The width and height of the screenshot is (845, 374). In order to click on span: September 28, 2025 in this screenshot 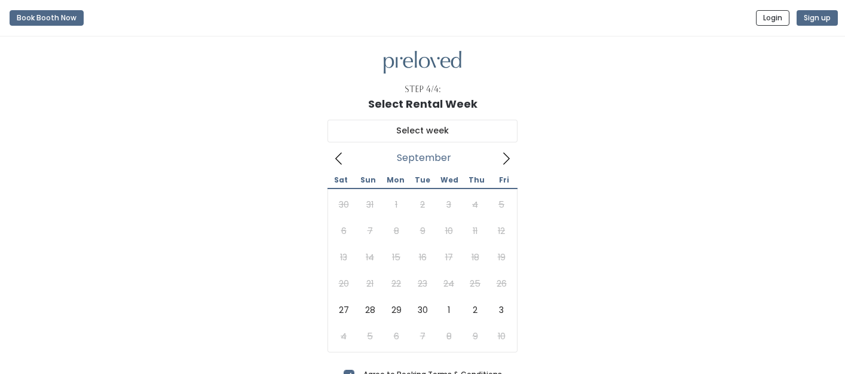, I will do `click(370, 310)`.